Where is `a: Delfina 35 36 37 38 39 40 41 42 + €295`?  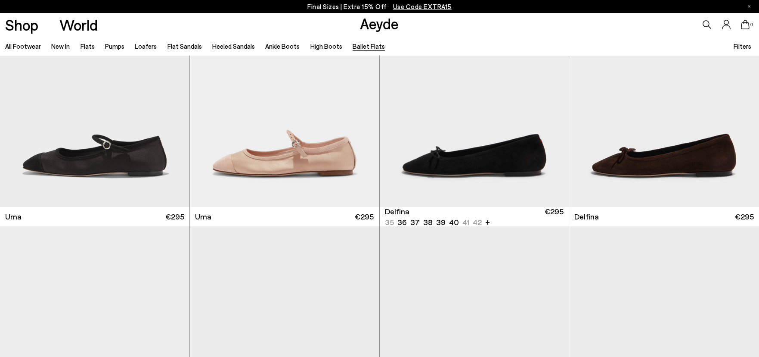
a: Delfina 35 36 37 38 39 40 41 42 + €295 is located at coordinates (474, 216).